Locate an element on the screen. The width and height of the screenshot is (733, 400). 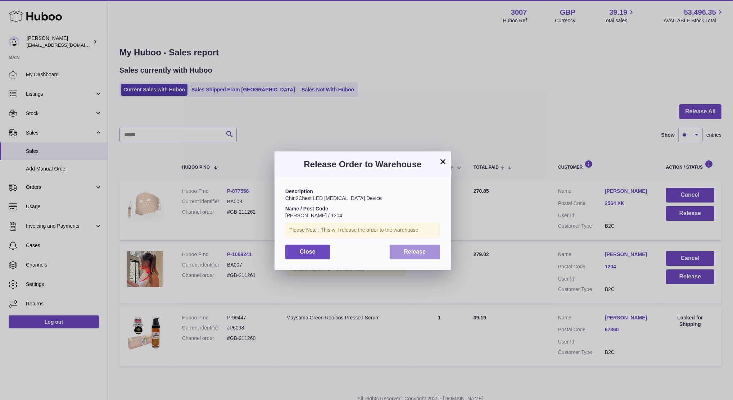
button: Close is located at coordinates (308, 252).